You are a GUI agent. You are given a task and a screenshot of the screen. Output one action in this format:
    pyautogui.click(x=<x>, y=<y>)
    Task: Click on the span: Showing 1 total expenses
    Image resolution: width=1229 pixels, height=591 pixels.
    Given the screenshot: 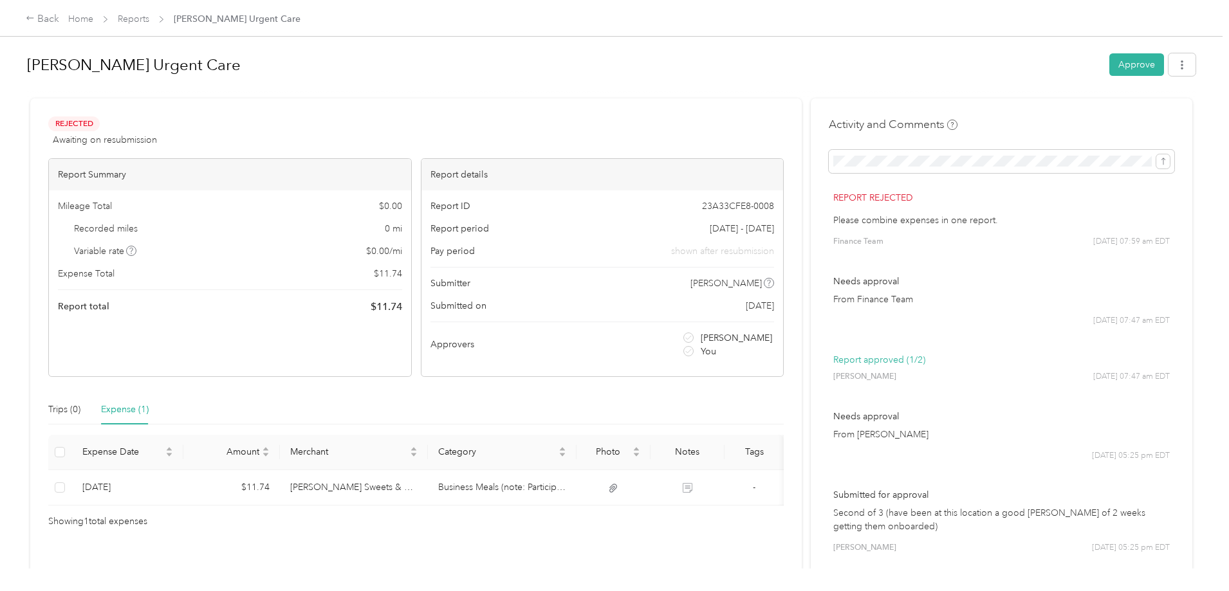 What is the action you would take?
    pyautogui.click(x=98, y=522)
    